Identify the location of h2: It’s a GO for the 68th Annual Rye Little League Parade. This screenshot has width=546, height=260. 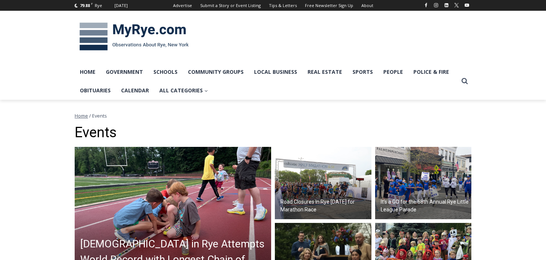
(425, 206).